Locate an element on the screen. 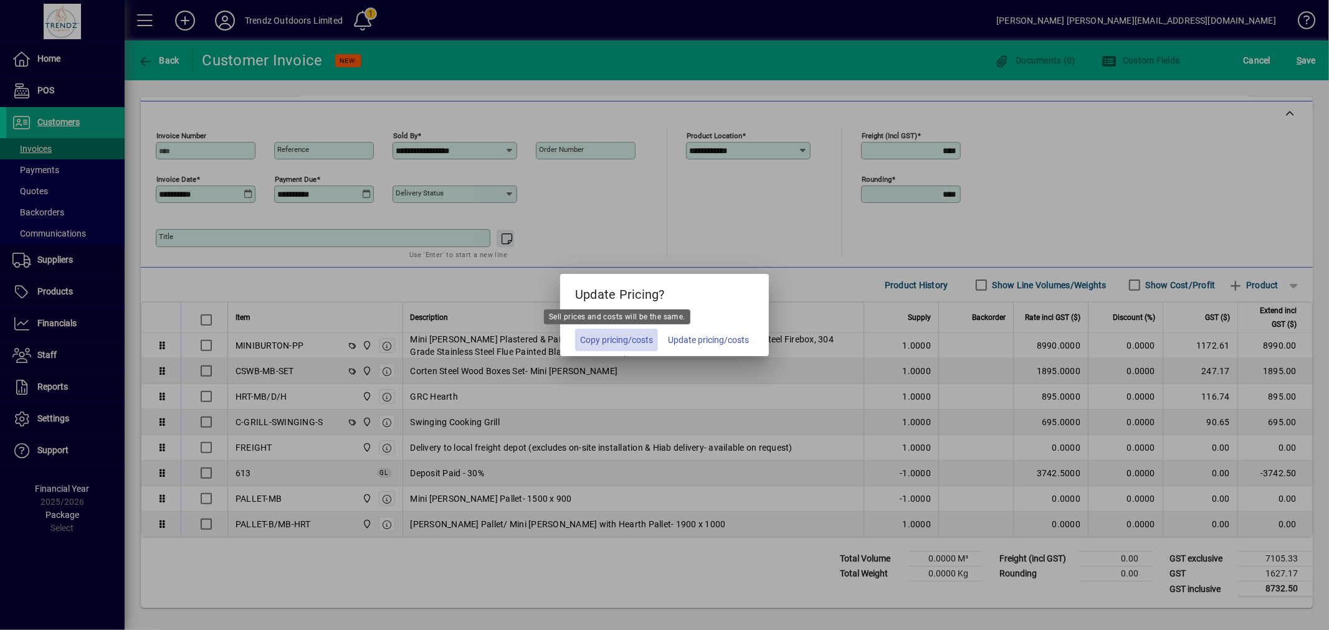 The image size is (1329, 630). h5: Update Pricing? is located at coordinates (664, 292).